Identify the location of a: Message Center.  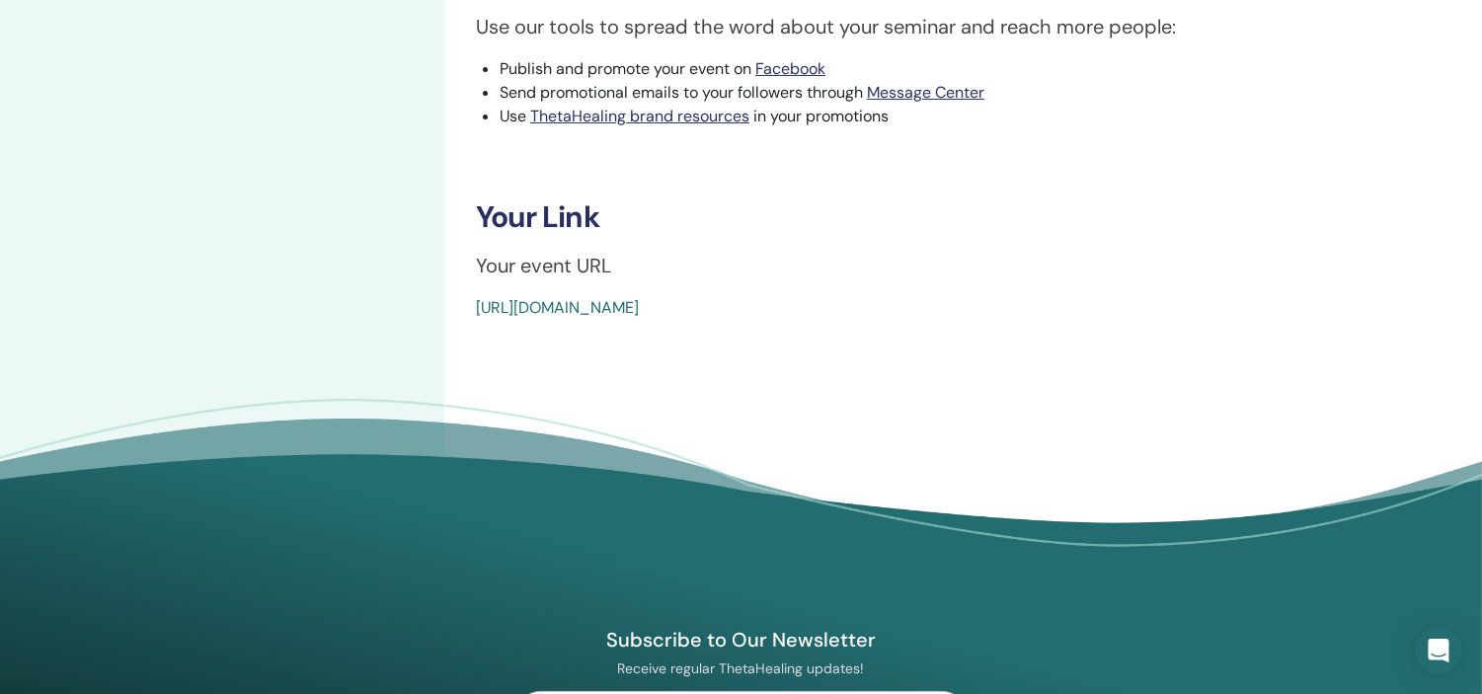
(925, 92).